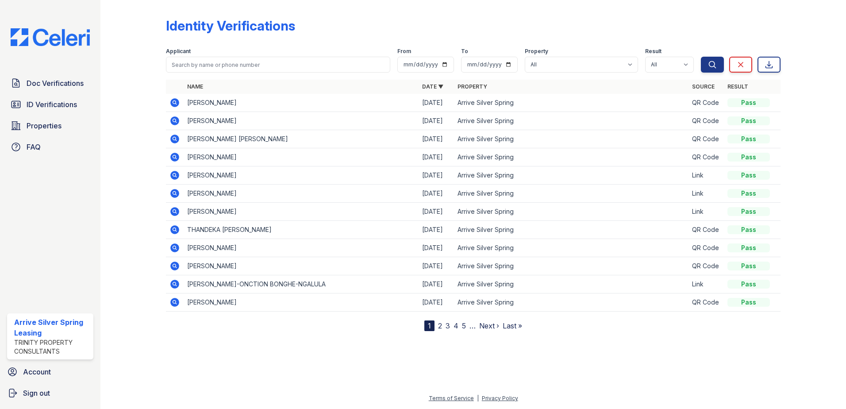  I want to click on a: Next ›, so click(489, 326).